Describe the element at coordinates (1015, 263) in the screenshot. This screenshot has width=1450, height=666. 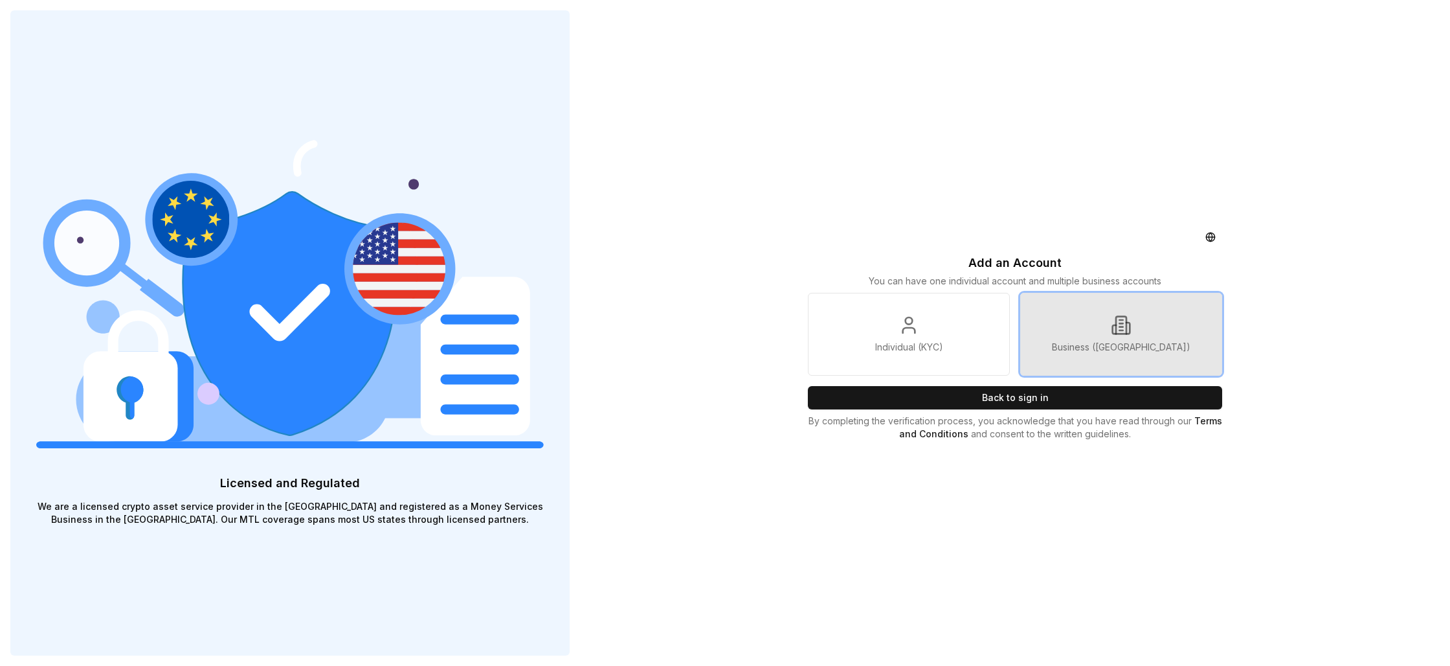
I see `p: Add an Account` at that location.